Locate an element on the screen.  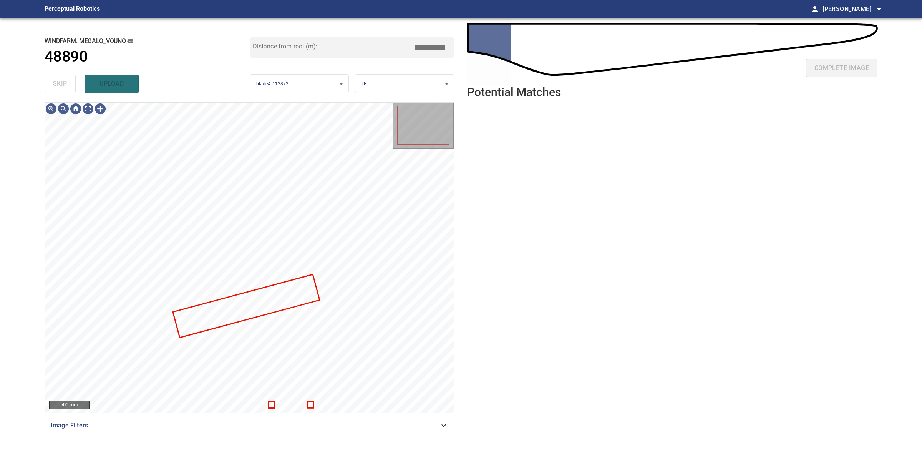
div: Zoom out is located at coordinates (63, 109).